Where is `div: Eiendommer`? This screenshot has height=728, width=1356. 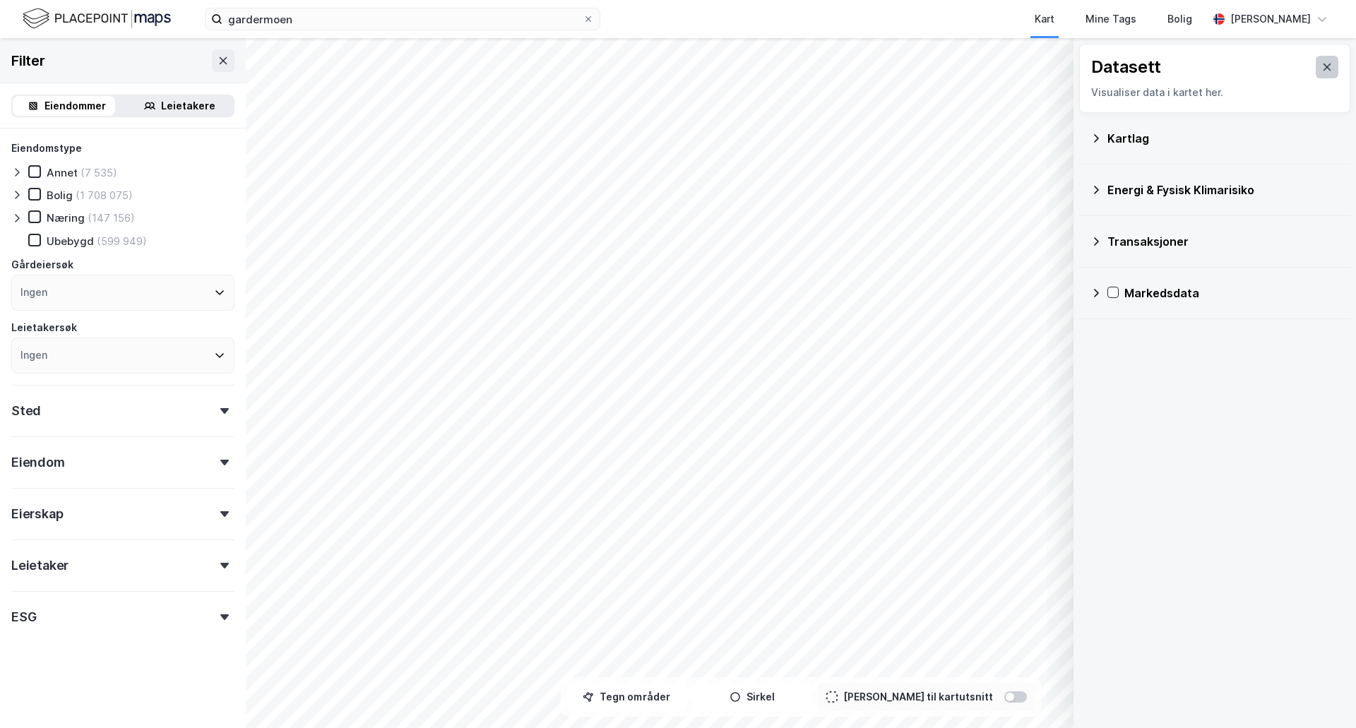
div: Eiendommer is located at coordinates (75, 106).